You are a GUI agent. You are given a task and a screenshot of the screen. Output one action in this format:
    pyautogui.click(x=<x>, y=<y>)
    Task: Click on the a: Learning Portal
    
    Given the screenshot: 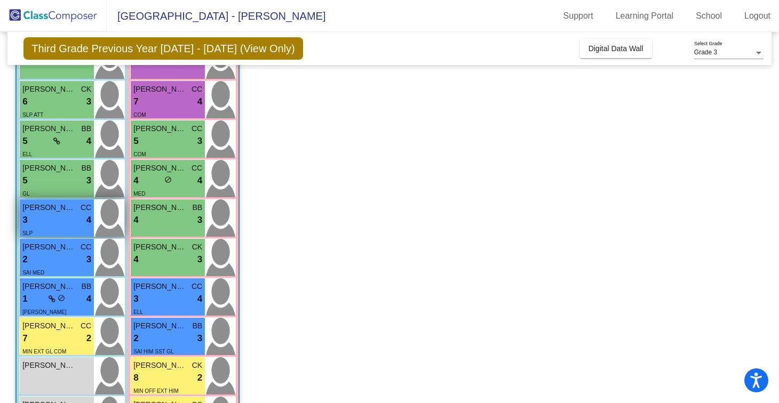 What is the action you would take?
    pyautogui.click(x=644, y=16)
    